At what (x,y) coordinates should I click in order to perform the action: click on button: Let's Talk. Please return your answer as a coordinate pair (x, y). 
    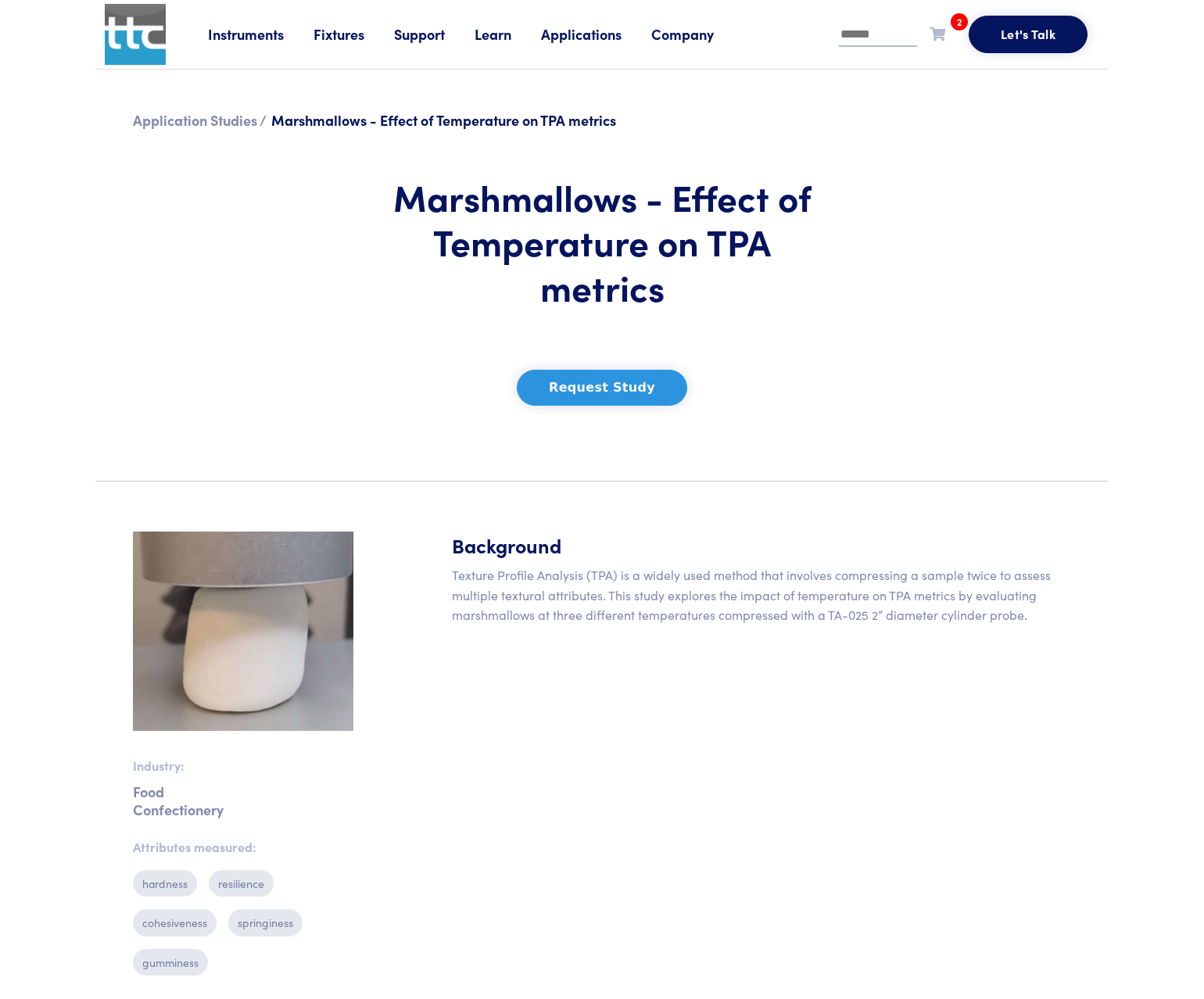
    Looking at the image, I should click on (1028, 35).